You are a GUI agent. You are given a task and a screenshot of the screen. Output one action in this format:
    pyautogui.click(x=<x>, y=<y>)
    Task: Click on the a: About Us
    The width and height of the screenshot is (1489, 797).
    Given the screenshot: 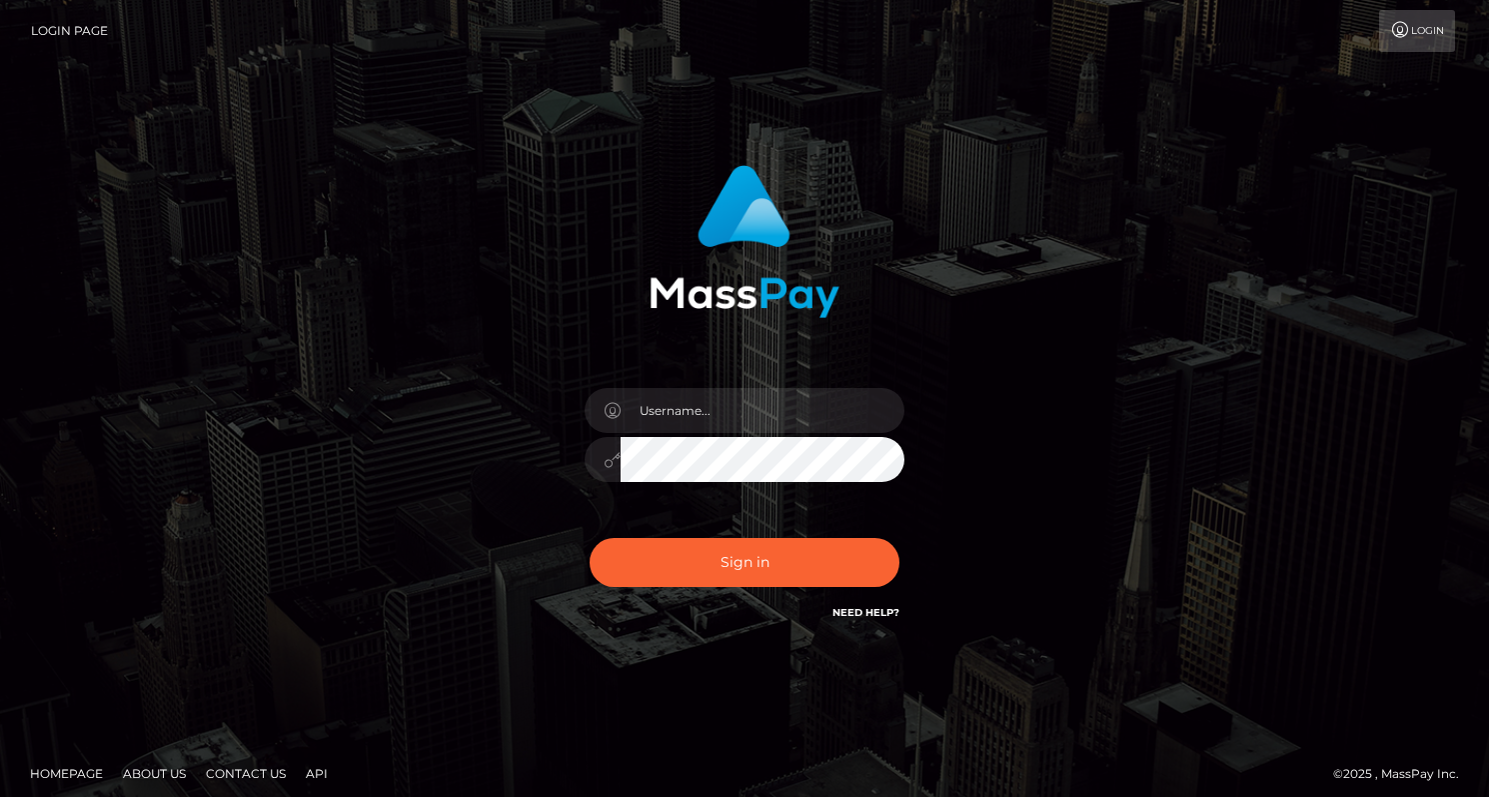 What is the action you would take?
    pyautogui.click(x=154, y=773)
    